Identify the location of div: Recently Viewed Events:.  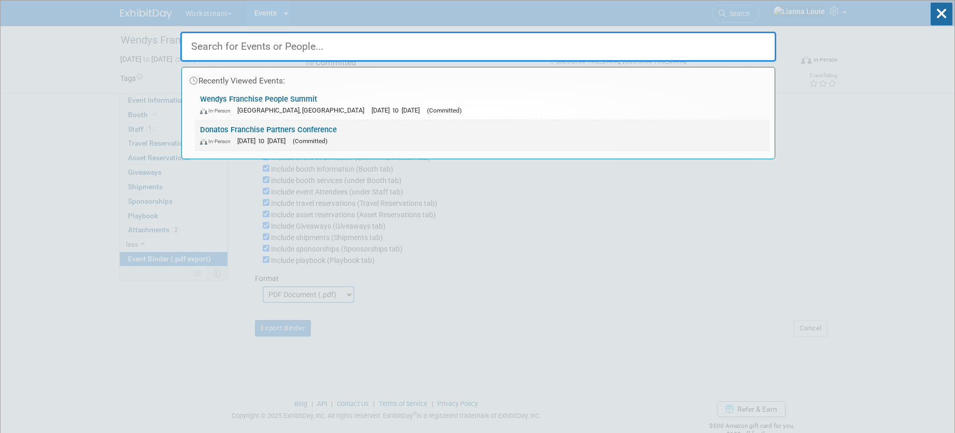
(478, 78).